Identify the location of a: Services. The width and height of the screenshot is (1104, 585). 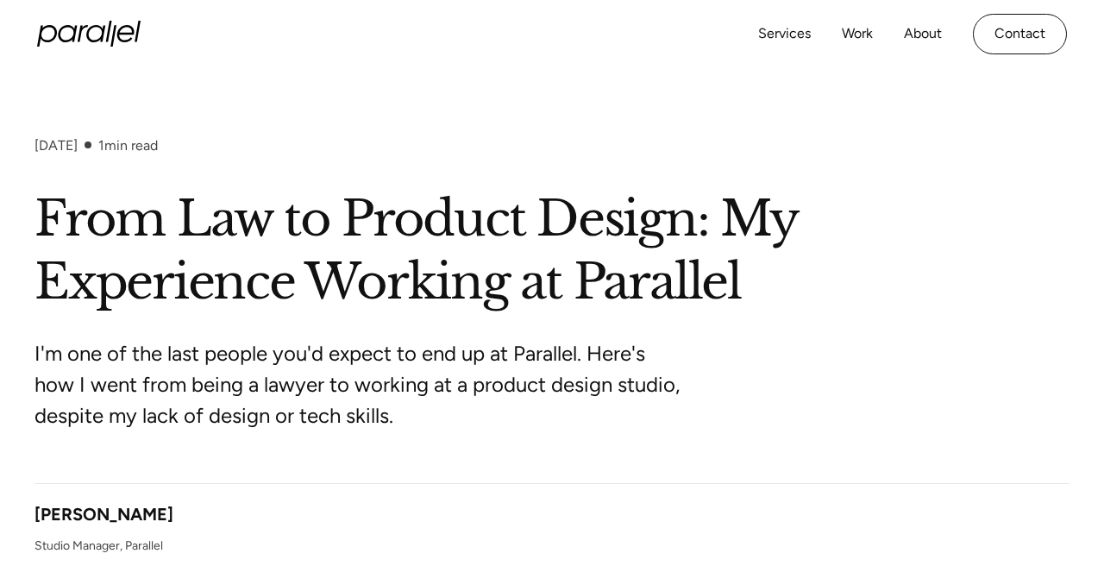
(784, 34).